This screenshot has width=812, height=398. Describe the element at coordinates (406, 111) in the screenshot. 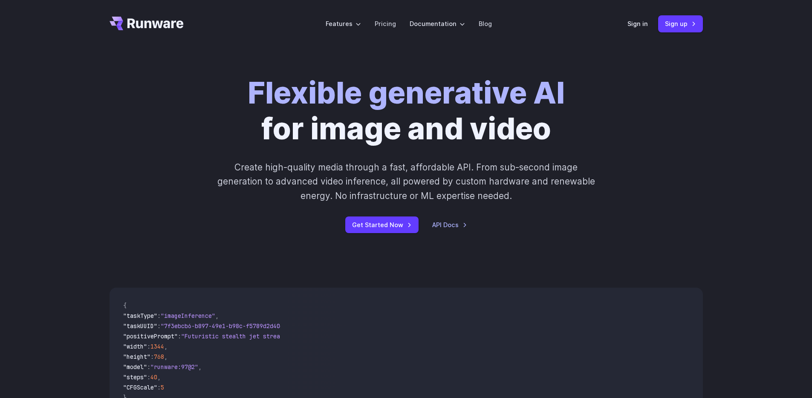

I see `h1: for image and video` at that location.